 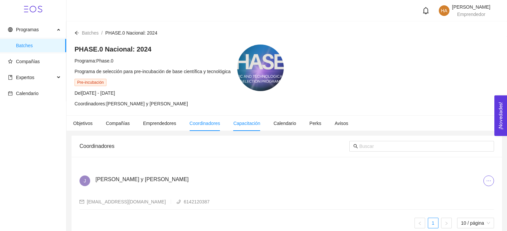 What do you see at coordinates (10, 94) in the screenshot?
I see `span: calendar` at bounding box center [10, 94].